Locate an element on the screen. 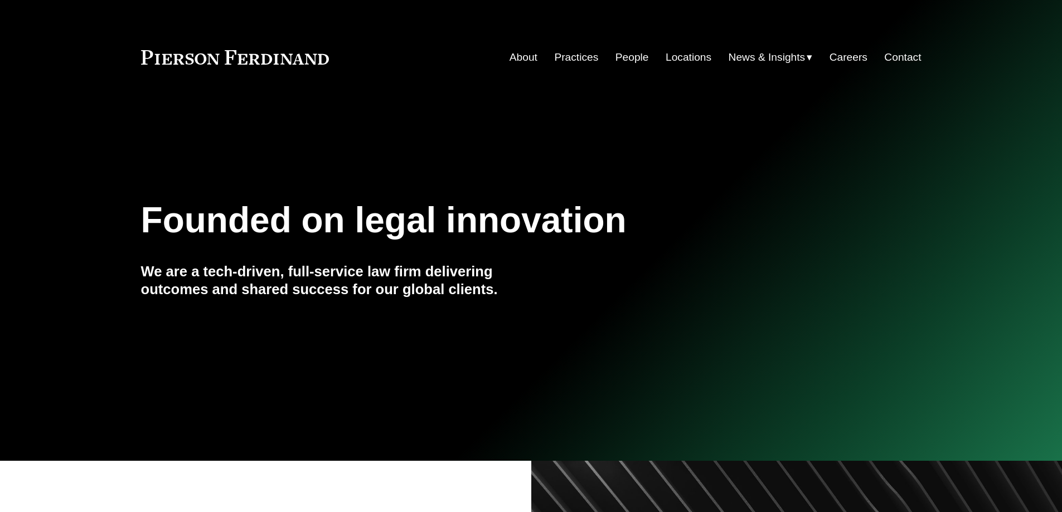 This screenshot has width=1062, height=512. h4: We are a tech-driven, full-service law firm delivering outcomes and shared success for our global... is located at coordinates (336, 280).